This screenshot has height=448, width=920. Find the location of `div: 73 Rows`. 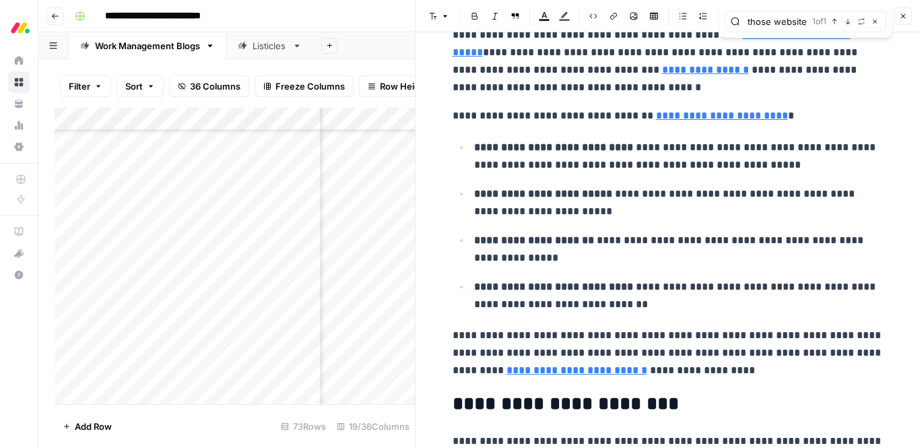

div: 73 Rows is located at coordinates (303, 426).